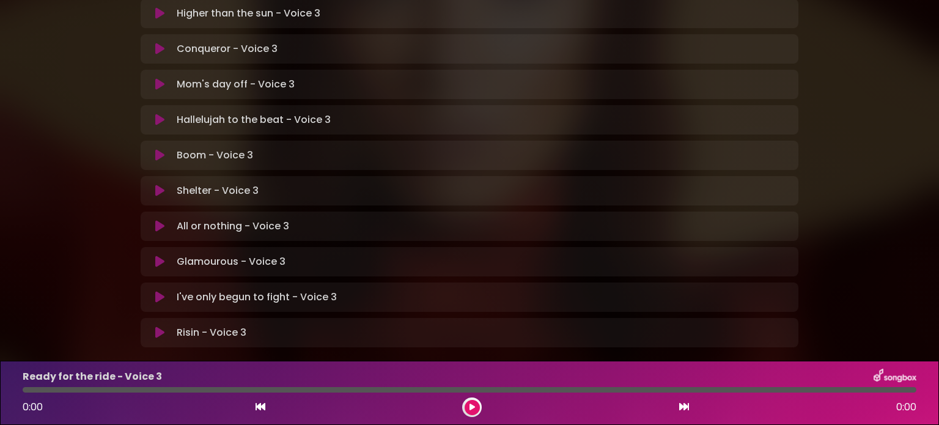  I want to click on p: Higher than the sun - Voice 3, so click(248, 13).